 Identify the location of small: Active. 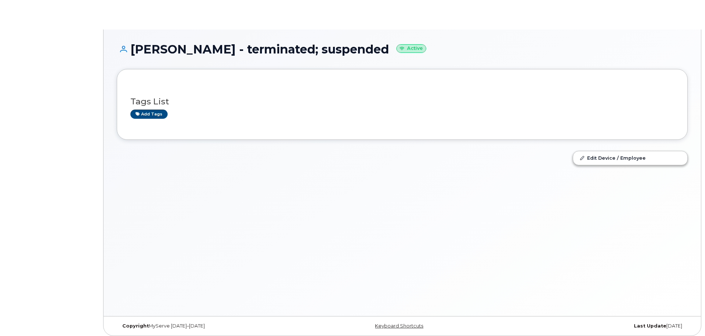
(411, 48).